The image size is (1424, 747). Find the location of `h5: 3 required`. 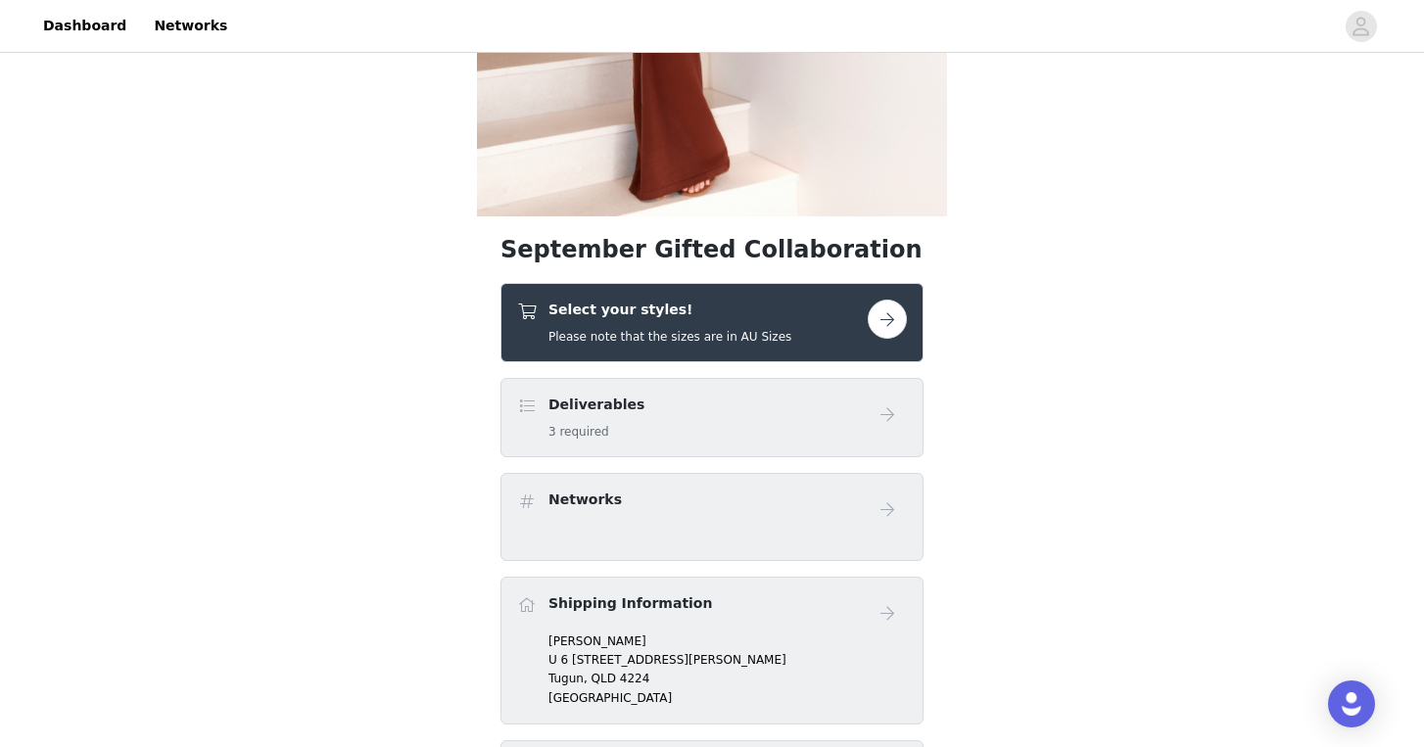

h5: 3 required is located at coordinates (597, 432).